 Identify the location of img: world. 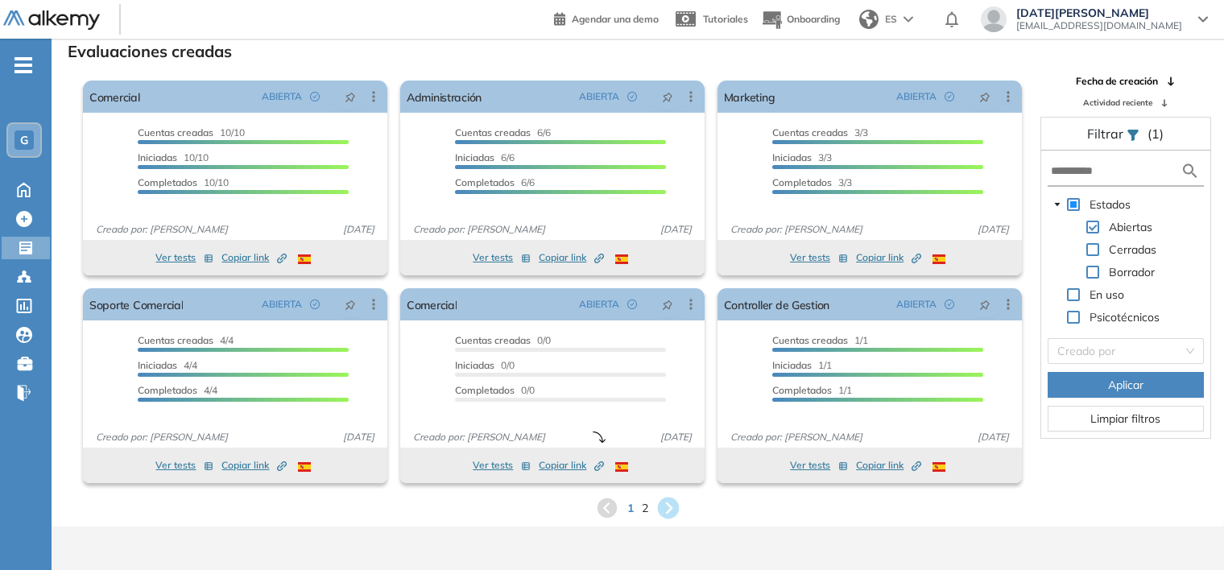
(869, 19).